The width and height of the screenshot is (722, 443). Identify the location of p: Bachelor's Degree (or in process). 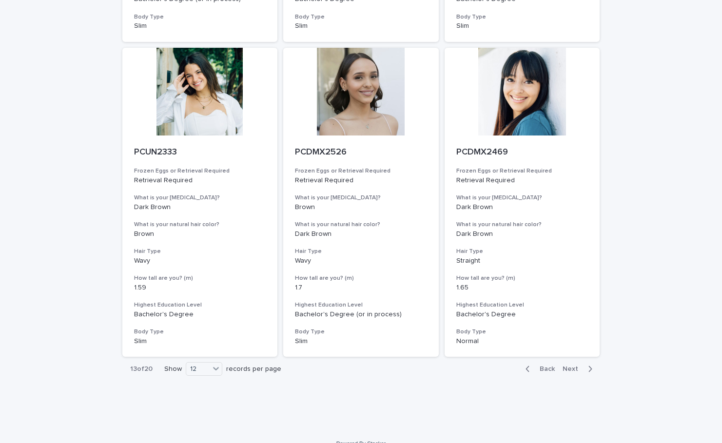
(361, 314).